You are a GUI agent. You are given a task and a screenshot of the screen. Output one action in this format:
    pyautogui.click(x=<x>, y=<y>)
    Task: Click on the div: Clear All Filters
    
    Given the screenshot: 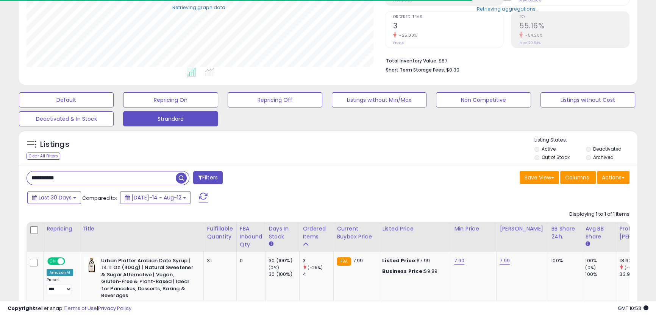 What is the action you would take?
    pyautogui.click(x=43, y=156)
    